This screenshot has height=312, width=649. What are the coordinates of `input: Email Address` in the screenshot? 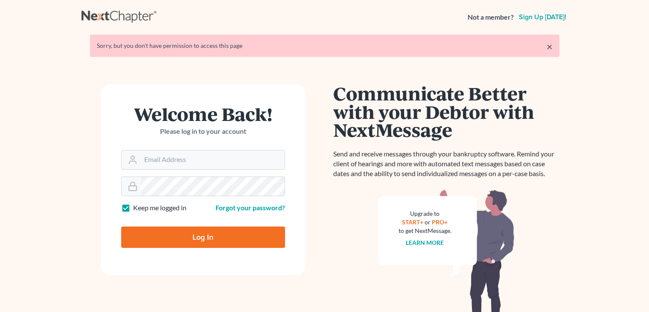 It's located at (213, 160).